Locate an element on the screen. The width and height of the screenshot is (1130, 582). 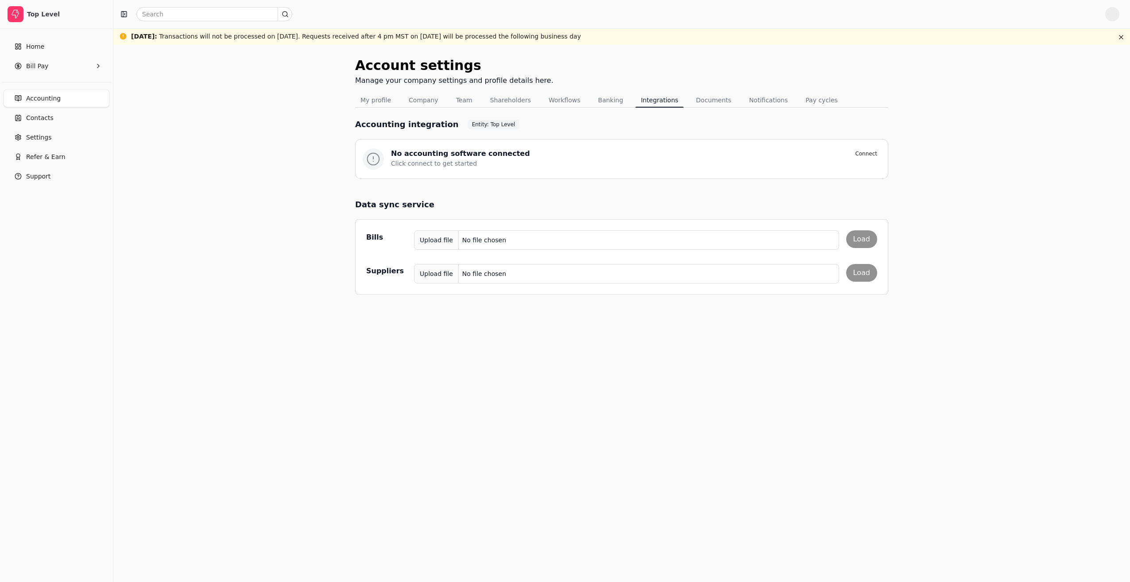
button: Workflows is located at coordinates (564, 100).